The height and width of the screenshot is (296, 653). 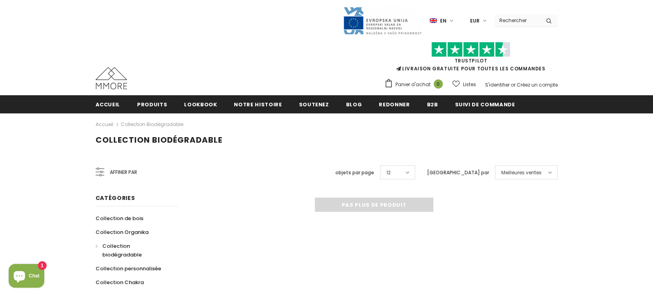 I want to click on a: Créez un compte, so click(x=538, y=85).